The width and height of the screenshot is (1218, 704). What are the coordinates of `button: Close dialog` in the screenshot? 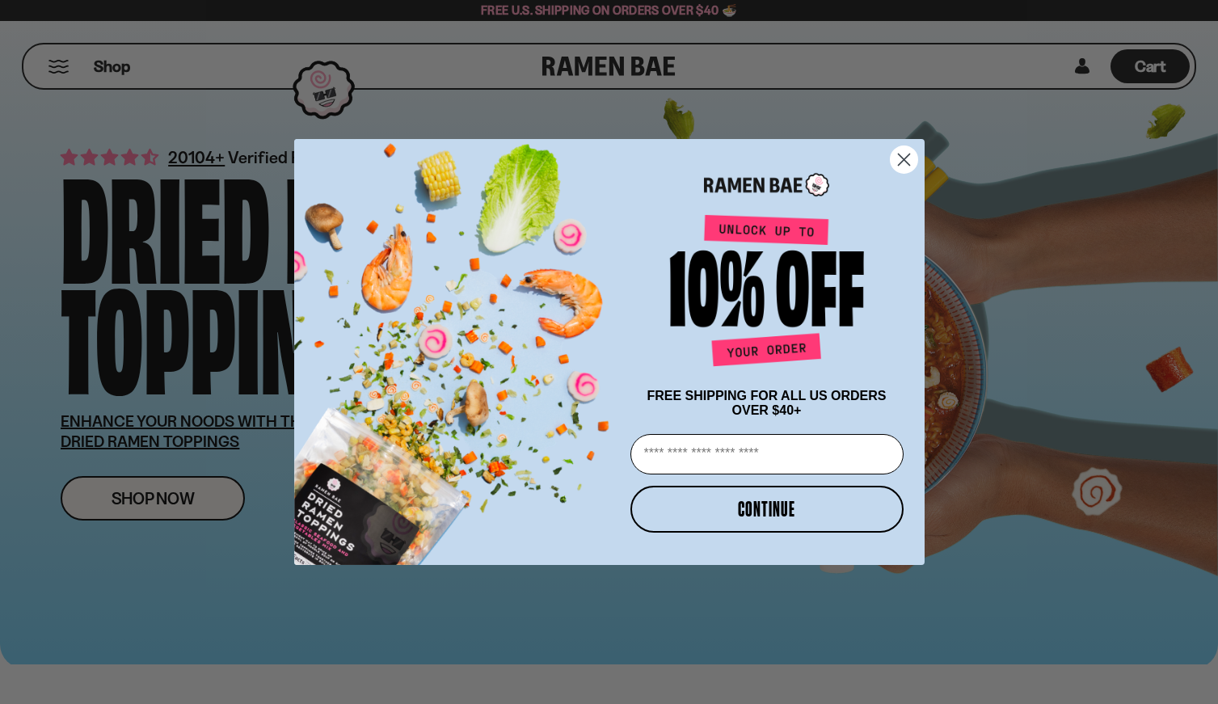 It's located at (904, 159).